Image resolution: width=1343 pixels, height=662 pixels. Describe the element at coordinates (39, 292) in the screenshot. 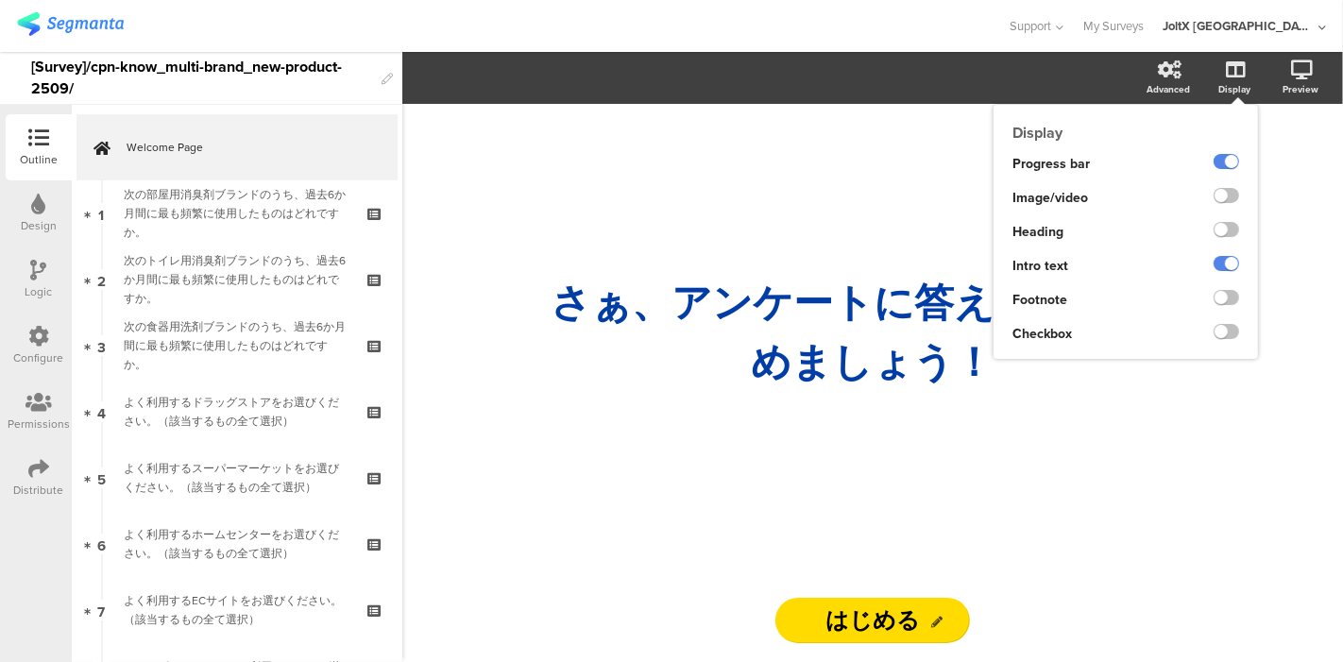

I see `div: Logic` at that location.